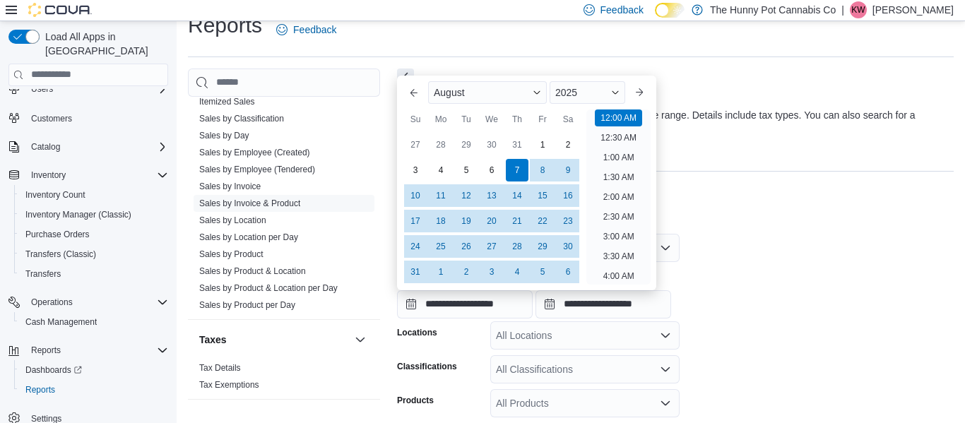 The height and width of the screenshot is (423, 965). I want to click on div: day-5, so click(466, 170).